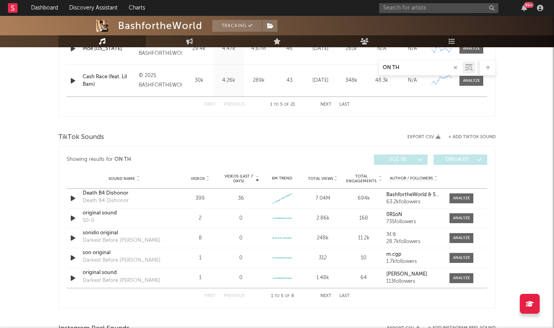  Describe the element at coordinates (414, 195) in the screenshot. I see `a: BashfortheWorld & SSG Splurge` at that location.